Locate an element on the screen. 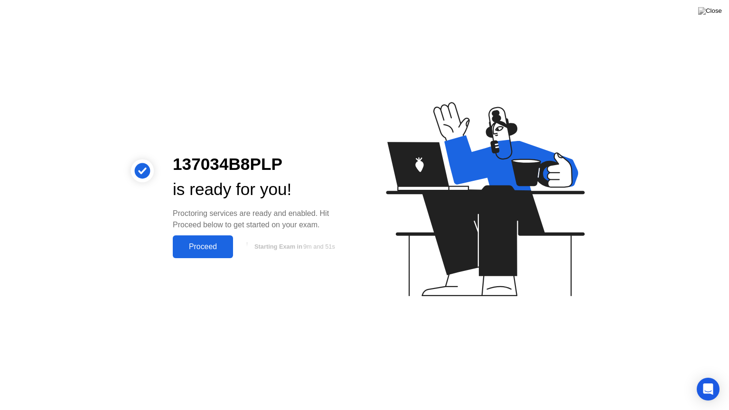  div: 137034B8PLP is located at coordinates (261, 164).